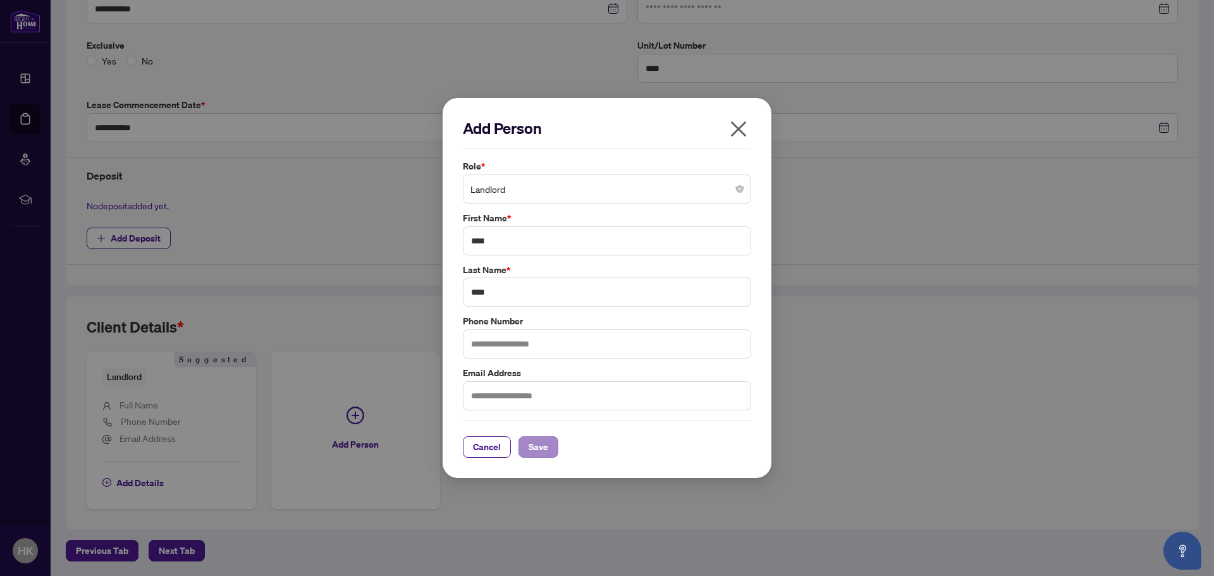 The width and height of the screenshot is (1214, 576). Describe the element at coordinates (607, 166) in the screenshot. I see `label: Role` at that location.